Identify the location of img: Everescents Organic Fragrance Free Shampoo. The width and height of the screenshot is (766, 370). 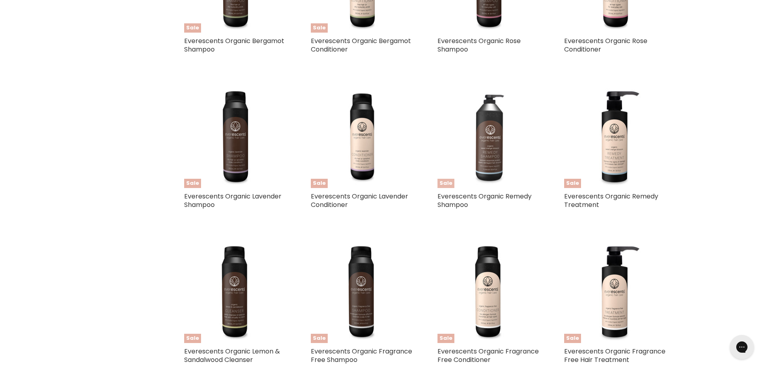
(362, 291).